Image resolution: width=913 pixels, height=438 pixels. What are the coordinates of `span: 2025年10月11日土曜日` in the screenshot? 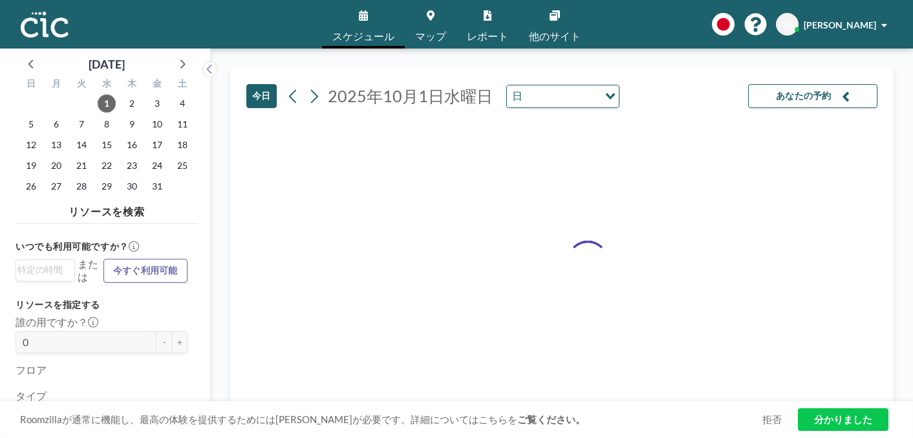 It's located at (182, 124).